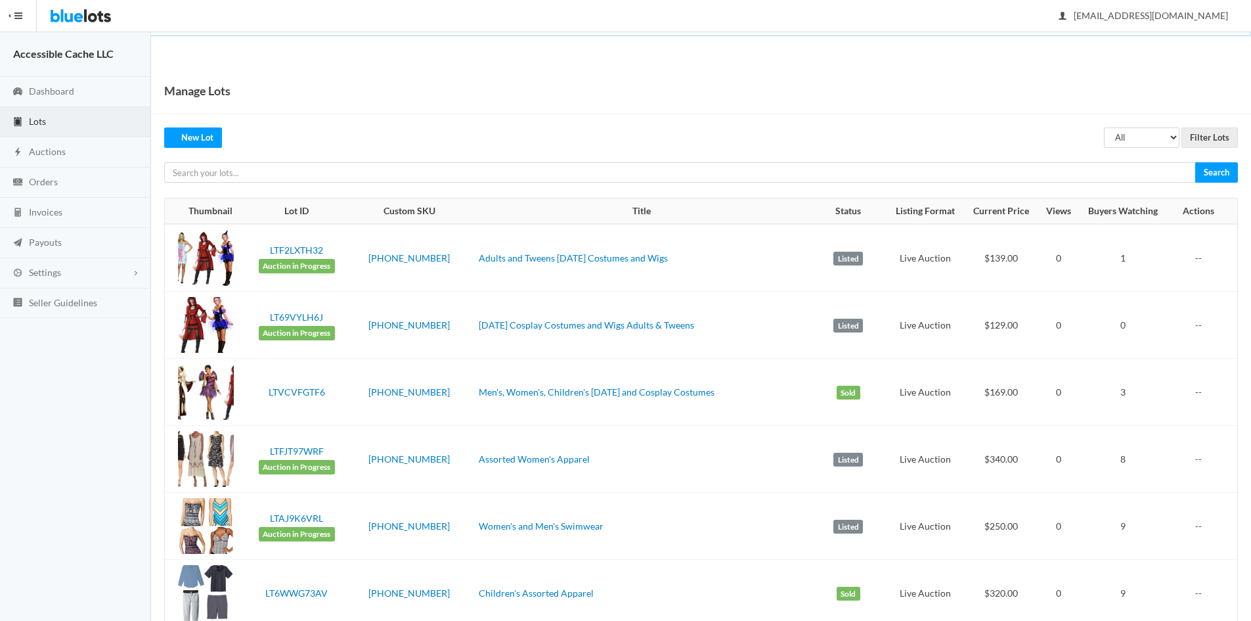  What do you see at coordinates (197, 91) in the screenshot?
I see `h1: Manage Lots` at bounding box center [197, 91].